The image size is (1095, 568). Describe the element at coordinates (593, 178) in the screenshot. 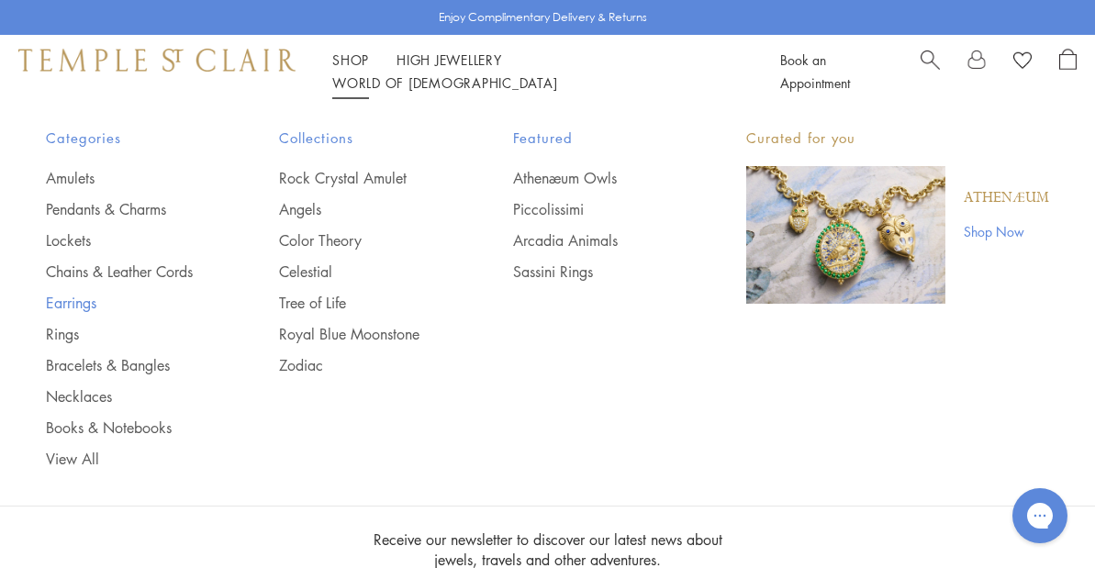

I see `a: Athenæum Owls` at that location.